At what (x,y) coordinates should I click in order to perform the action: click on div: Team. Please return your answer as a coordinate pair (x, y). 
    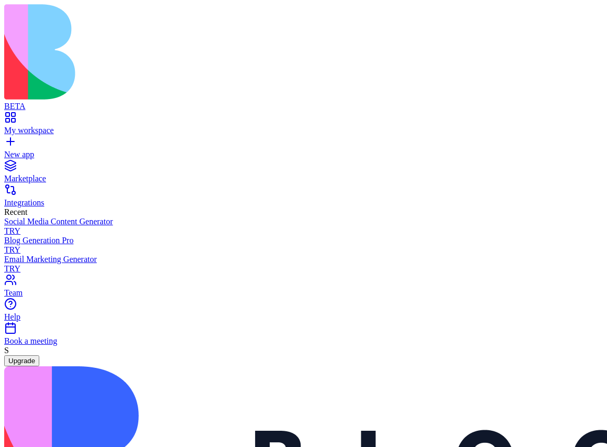
    Looking at the image, I should click on (303, 293).